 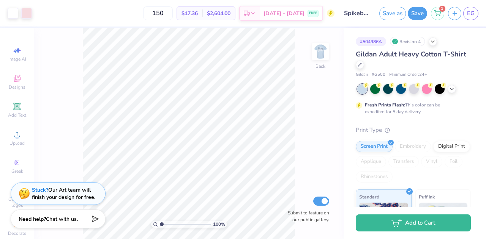 I want to click on div: Foil, so click(x=453, y=162).